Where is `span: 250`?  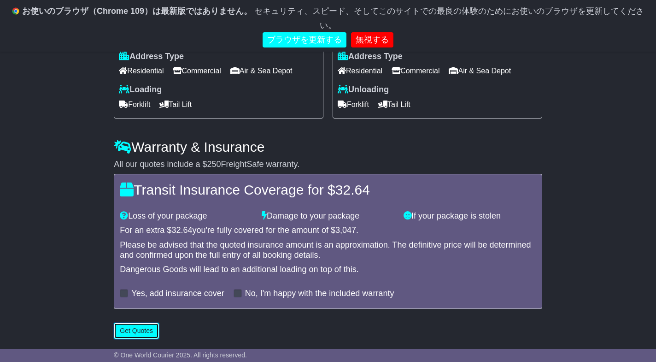 span: 250 is located at coordinates (214, 164).